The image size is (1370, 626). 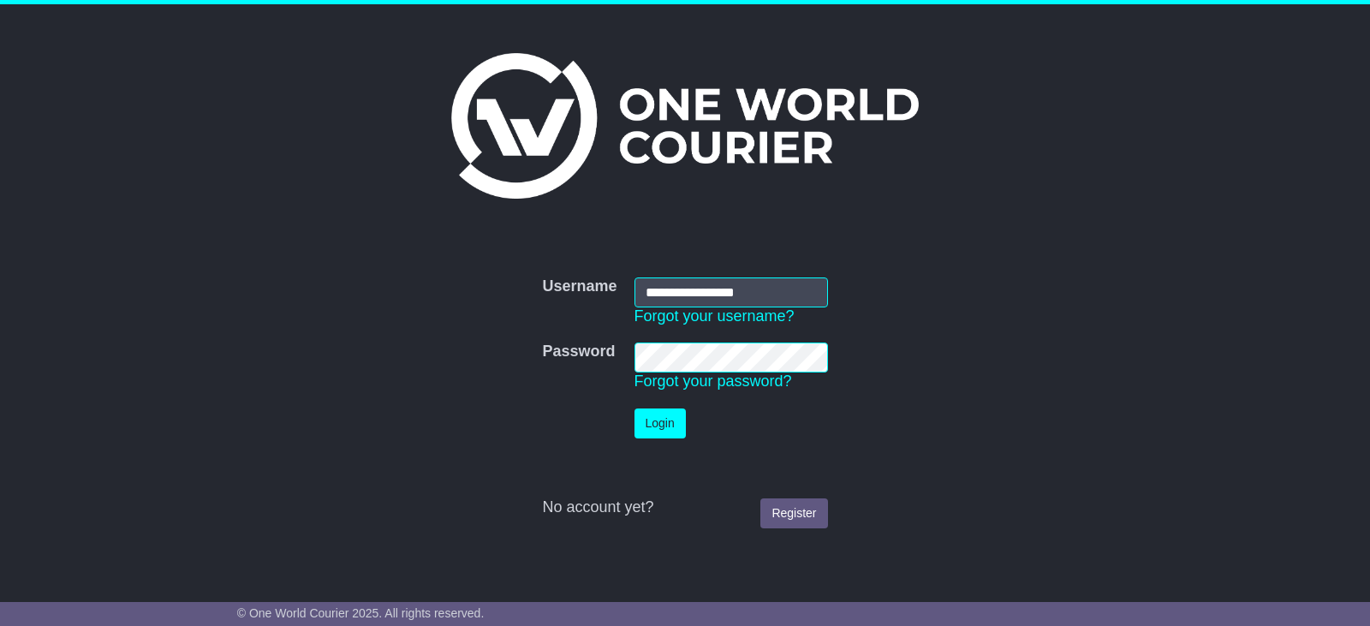 I want to click on span: © One World Courier 2025. All rights reserved., so click(x=360, y=613).